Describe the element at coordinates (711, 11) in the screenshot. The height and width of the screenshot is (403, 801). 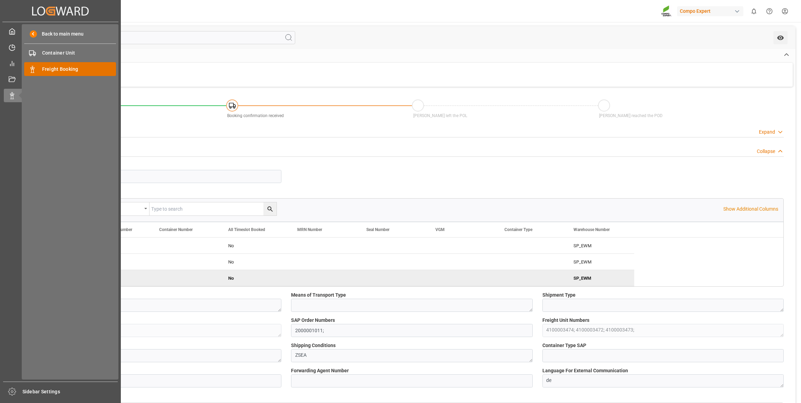
I see `div: Compo Expert` at that location.